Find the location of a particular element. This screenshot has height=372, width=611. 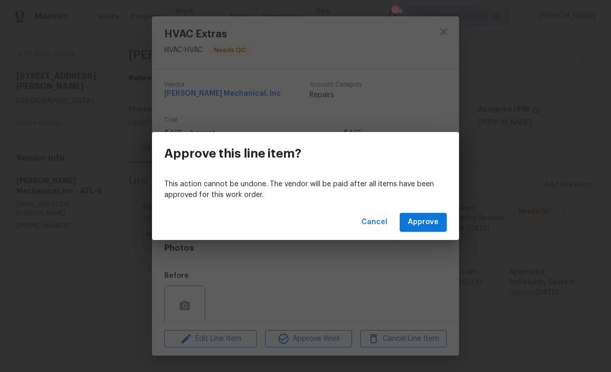

p: This action cannot be undone. The vendor will be paid after all items have been approved for this... is located at coordinates (306, 190).